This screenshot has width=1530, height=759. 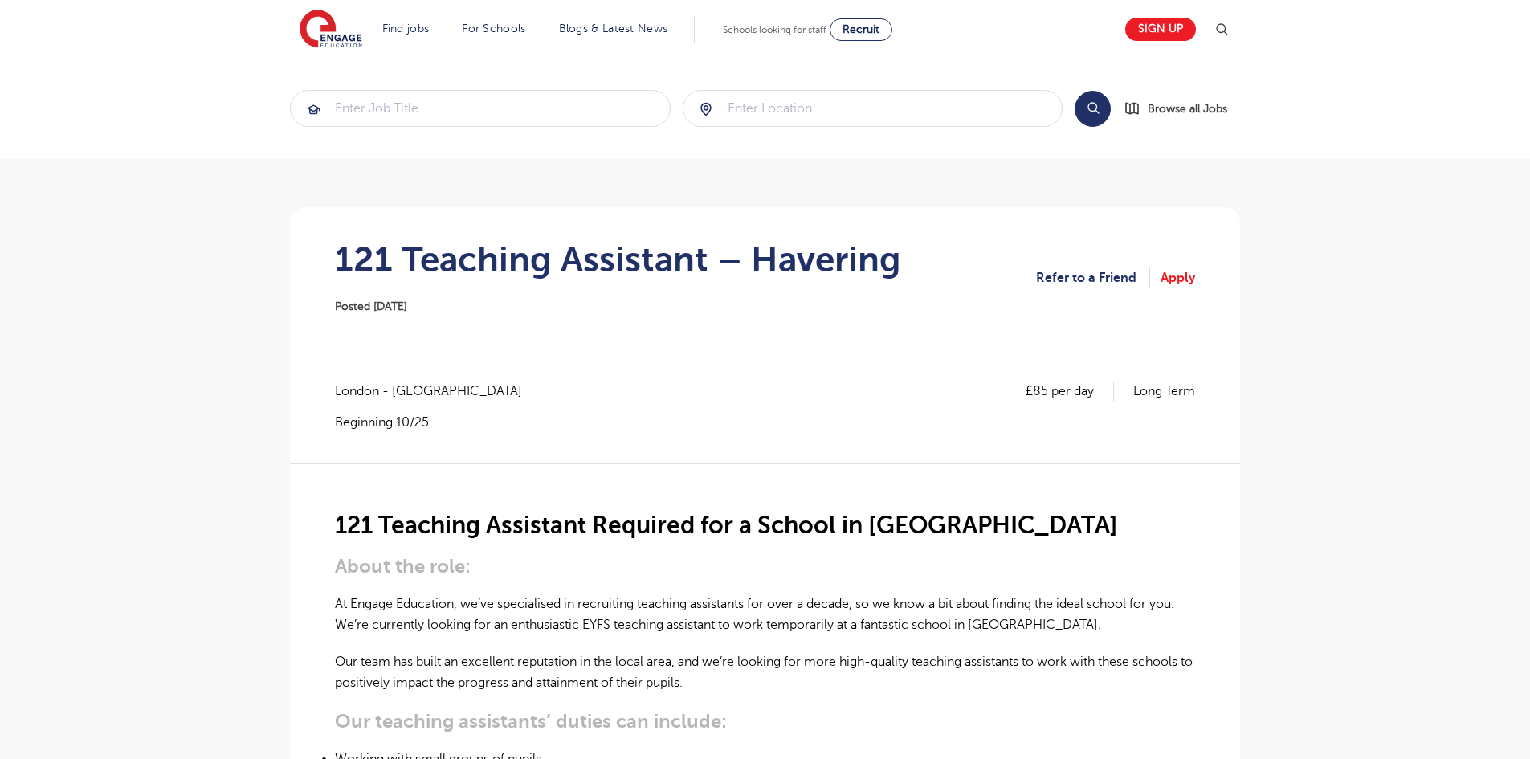 I want to click on a: Find jobs, so click(x=405, y=28).